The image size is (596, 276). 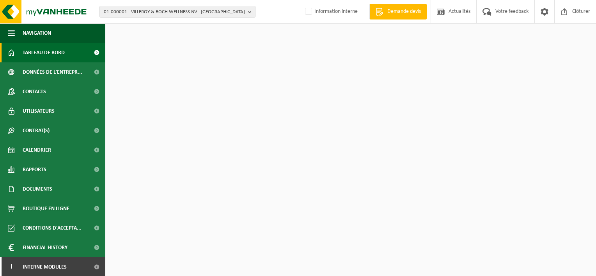 I want to click on span: Contrat(s), so click(x=36, y=131).